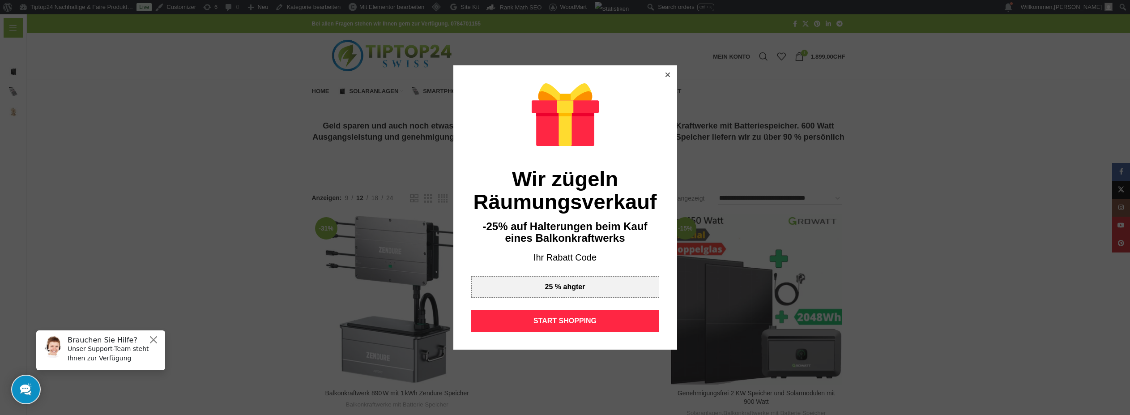  Describe the element at coordinates (85, 30) in the screenshot. I see `p: Unser Support-Team steht Ihnen zur Verfügung` at that location.